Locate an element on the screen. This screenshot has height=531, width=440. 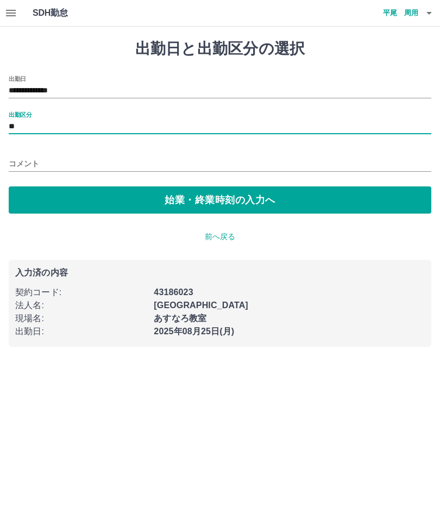
h1: 出勤日と出勤区分の選択 is located at coordinates (220, 49).